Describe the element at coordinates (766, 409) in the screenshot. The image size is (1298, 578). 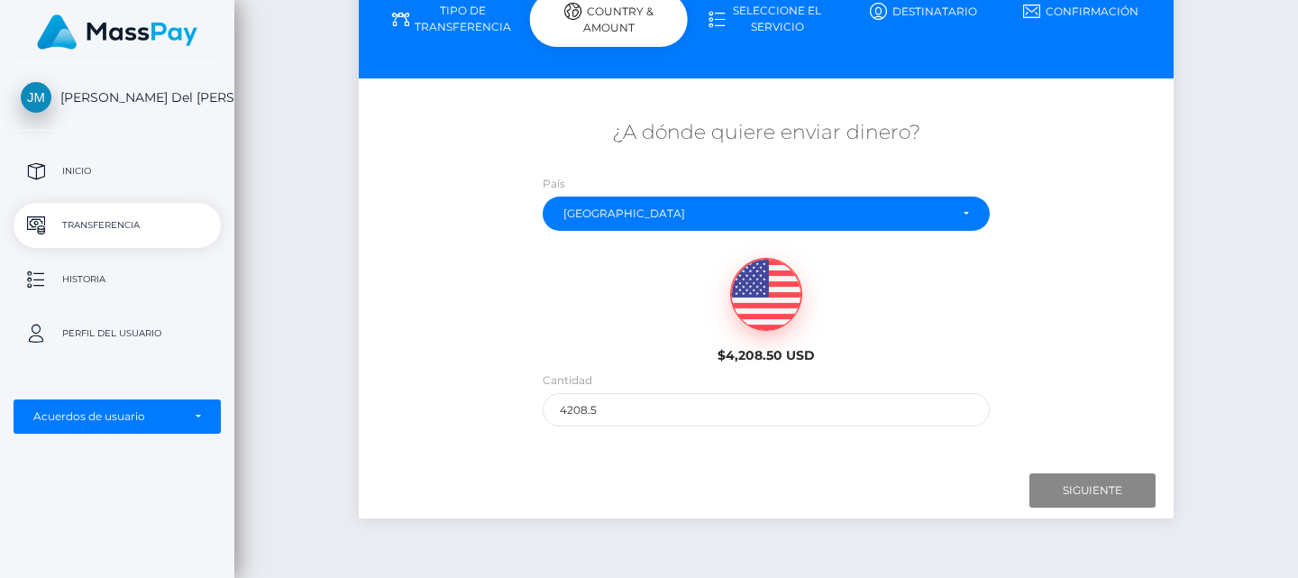
I see `input: Importe a enviar en USD (Máximo: 4208,5)` at that location.